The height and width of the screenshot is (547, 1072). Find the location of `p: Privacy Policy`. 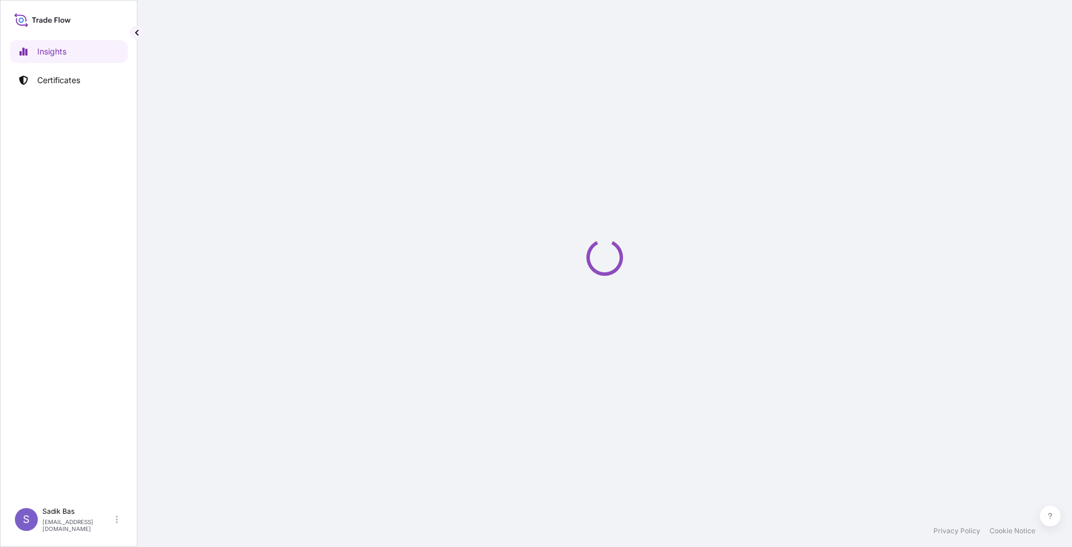

p: Privacy Policy is located at coordinates (957, 531).